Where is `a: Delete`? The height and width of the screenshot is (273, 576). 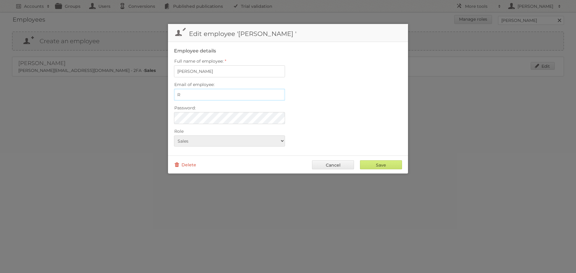 a: Delete is located at coordinates (185, 165).